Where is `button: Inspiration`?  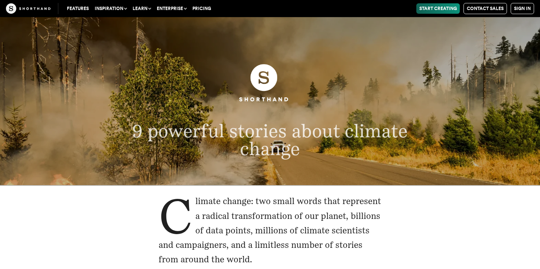
button: Inspiration is located at coordinates (111, 9).